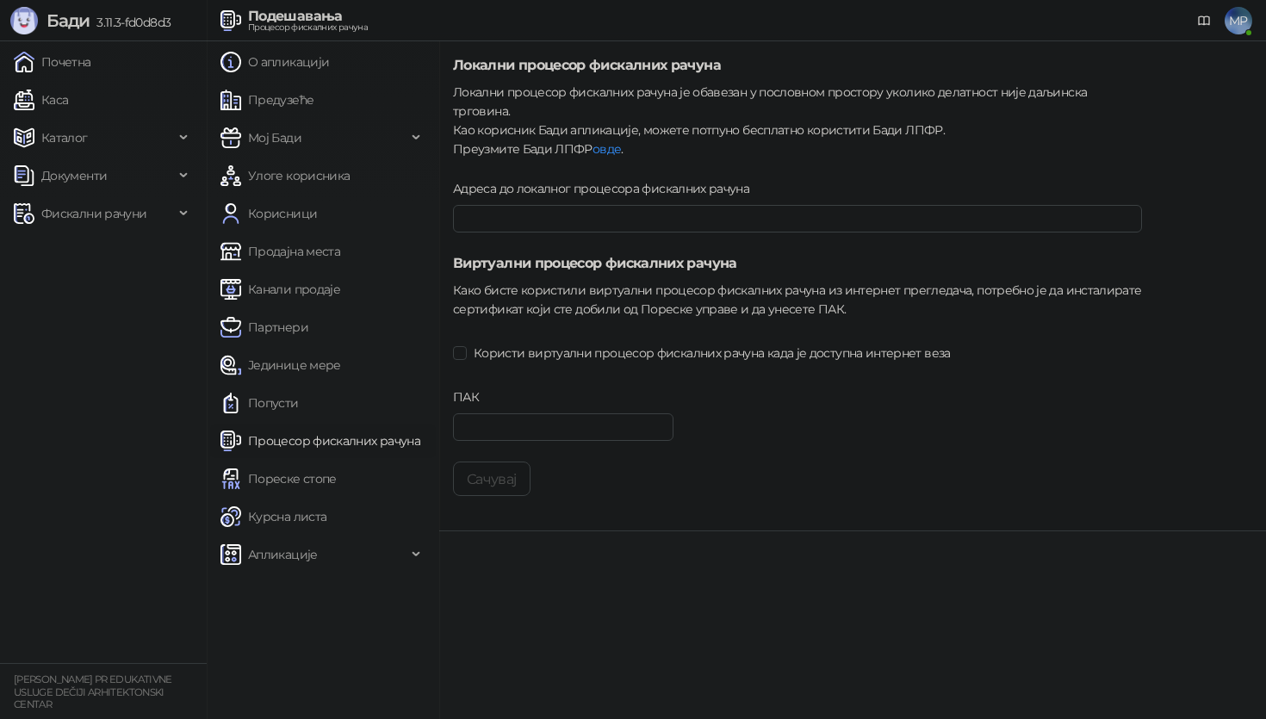 This screenshot has height=719, width=1266. I want to click on span: Бади, so click(68, 21).